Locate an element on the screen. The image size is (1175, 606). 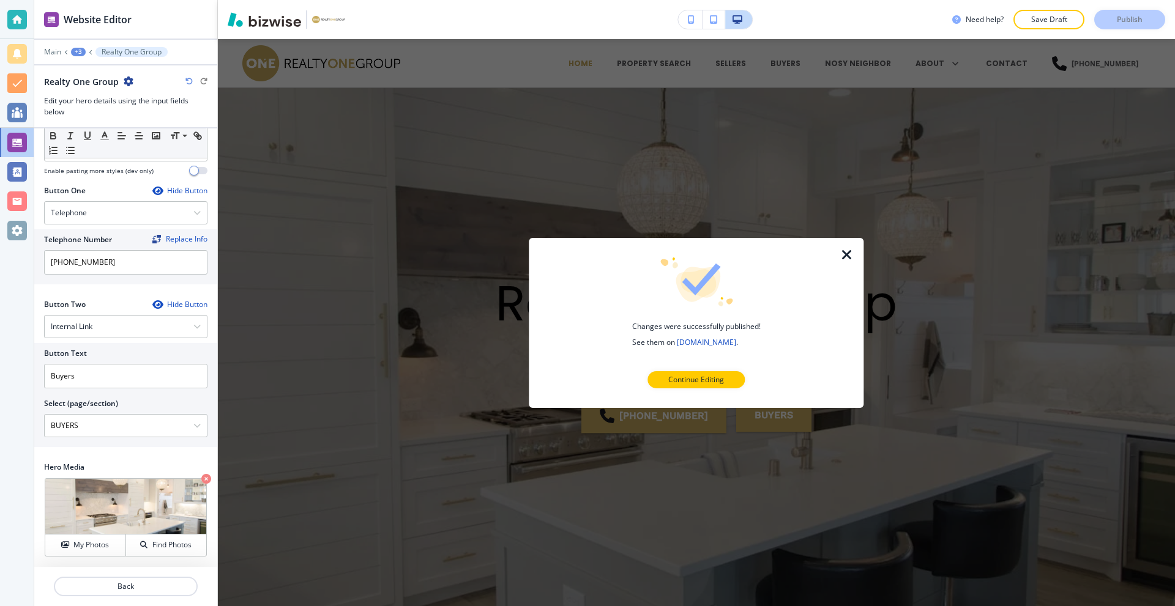
div: Replace Info is located at coordinates (180, 239).